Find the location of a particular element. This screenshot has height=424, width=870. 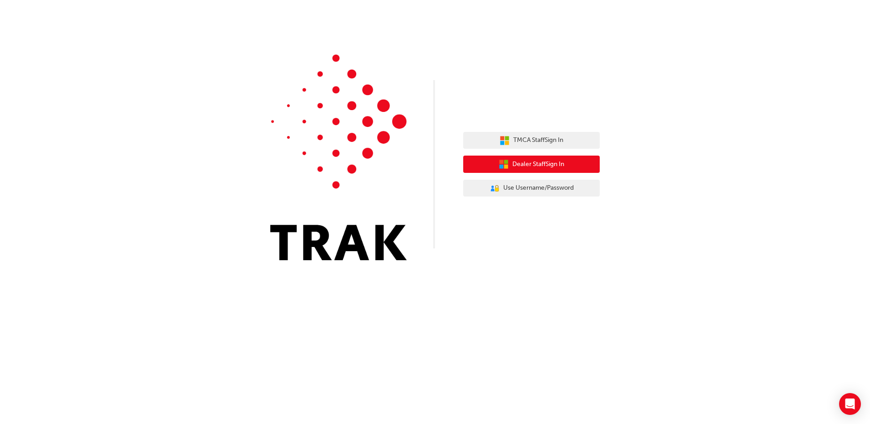

button: Use Username/Password is located at coordinates (531, 188).